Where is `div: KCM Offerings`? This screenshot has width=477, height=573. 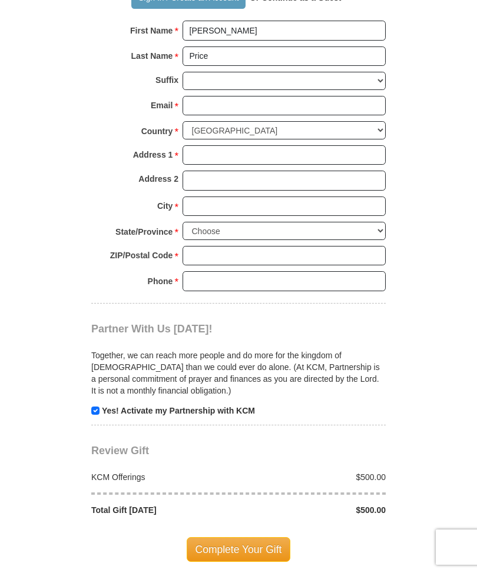 div: KCM Offerings is located at coordinates (162, 477).